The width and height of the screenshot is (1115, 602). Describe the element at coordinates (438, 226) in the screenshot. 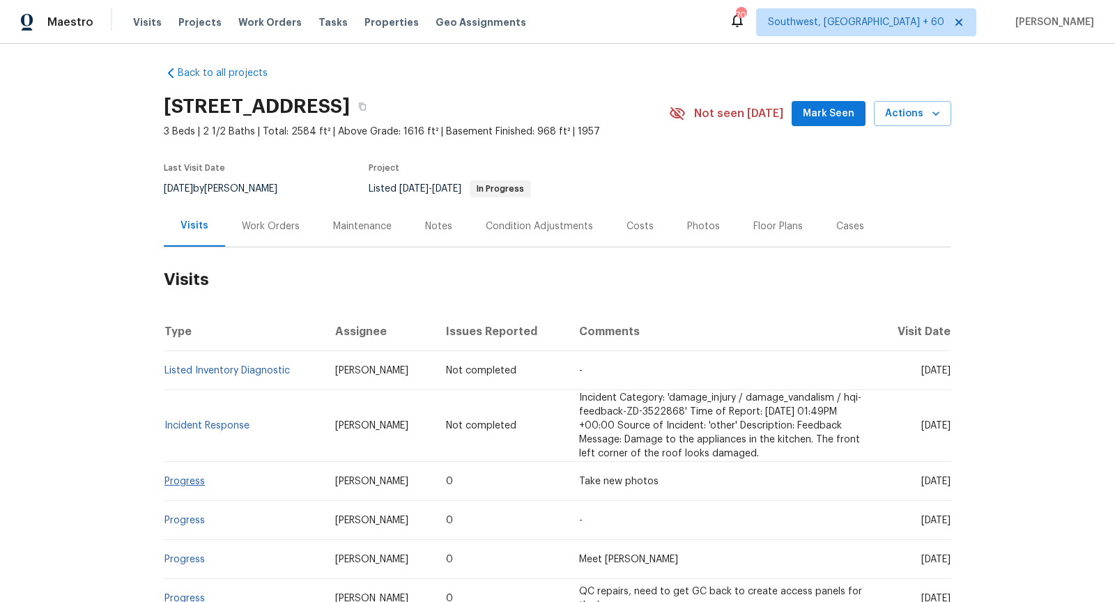

I see `div: Notes` at that location.